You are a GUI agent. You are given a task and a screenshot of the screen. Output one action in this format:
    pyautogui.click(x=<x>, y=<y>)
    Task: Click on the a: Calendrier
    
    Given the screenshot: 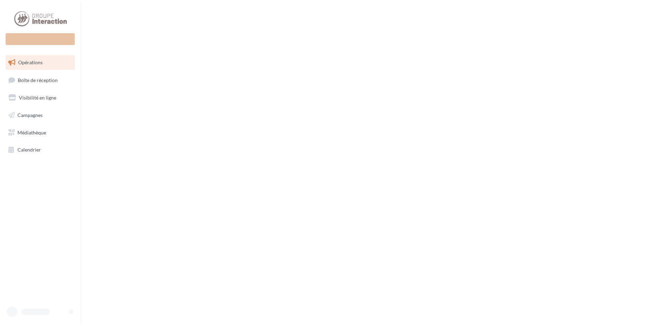 What is the action you would take?
    pyautogui.click(x=40, y=150)
    